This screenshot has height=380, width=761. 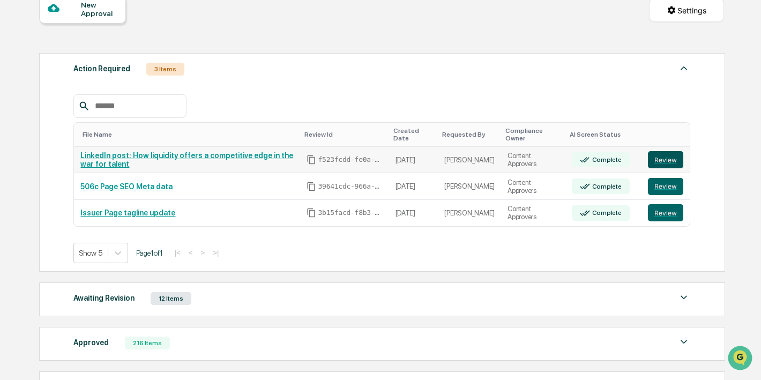 I want to click on a: Powered byPylon, so click(x=102, y=185).